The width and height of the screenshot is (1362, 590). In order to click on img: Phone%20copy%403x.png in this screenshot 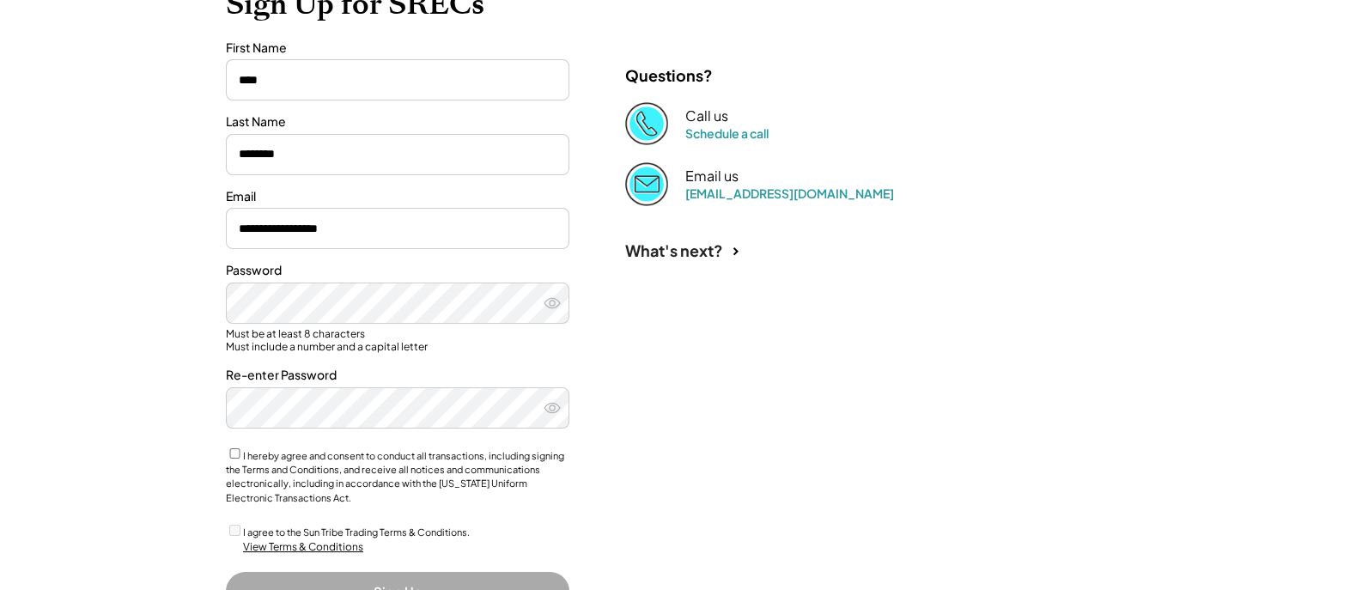, I will do `click(646, 124)`.